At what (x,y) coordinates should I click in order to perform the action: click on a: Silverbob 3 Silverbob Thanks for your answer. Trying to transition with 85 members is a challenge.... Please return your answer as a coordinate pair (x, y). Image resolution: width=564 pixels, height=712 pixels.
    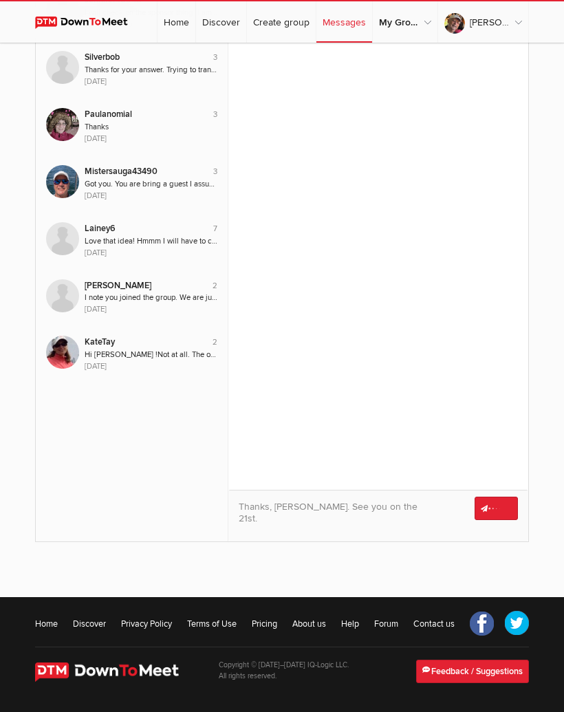
    Looking at the image, I should click on (131, 69).